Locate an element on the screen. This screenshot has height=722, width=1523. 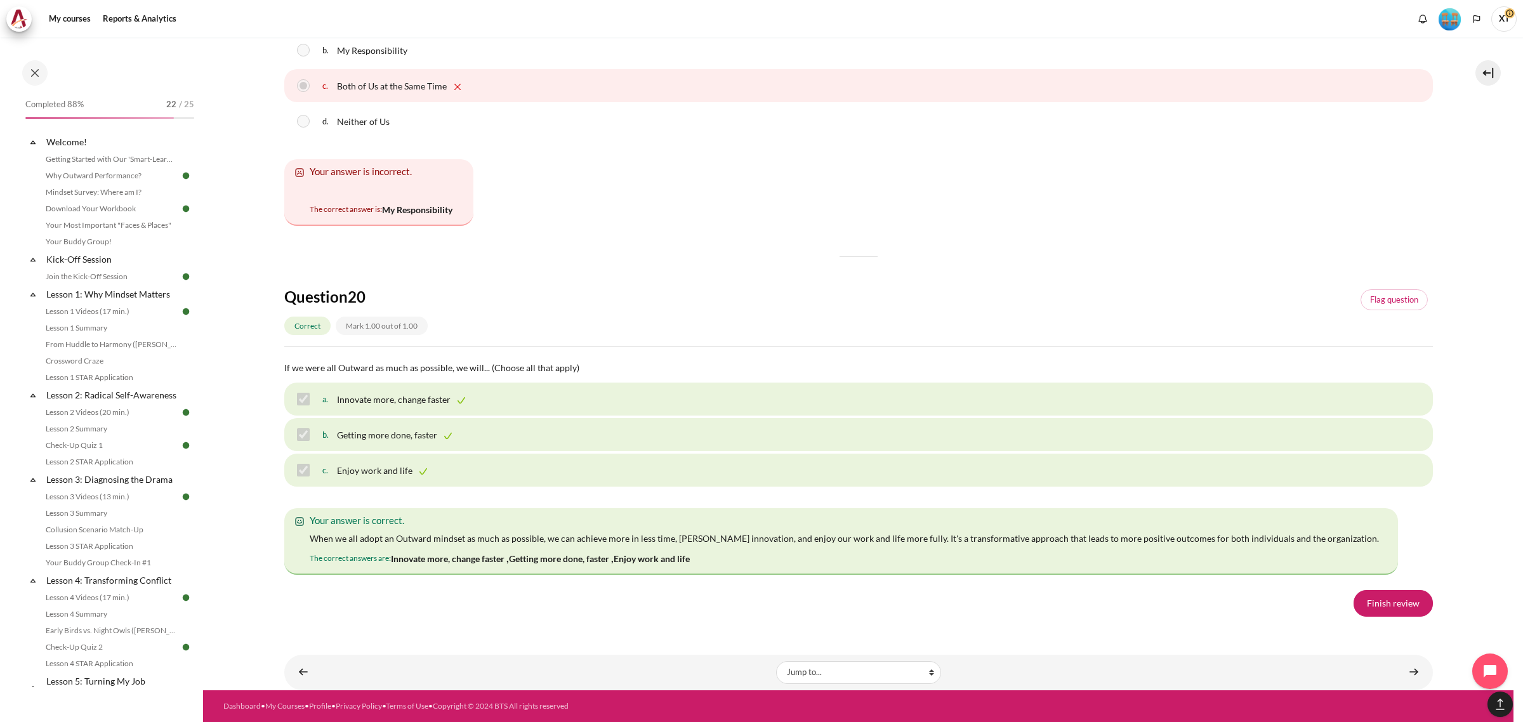
a: Lesson 2 Videos (20 min.) is located at coordinates (111, 413).